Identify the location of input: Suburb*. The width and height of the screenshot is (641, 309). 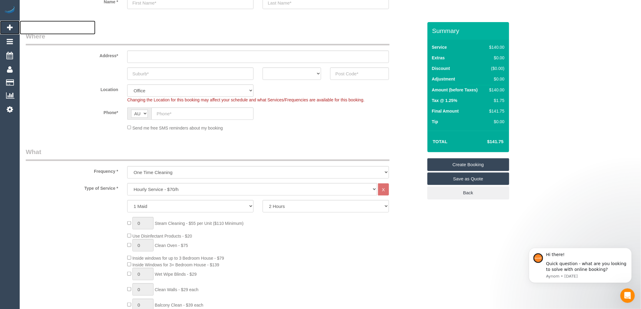
(190, 74).